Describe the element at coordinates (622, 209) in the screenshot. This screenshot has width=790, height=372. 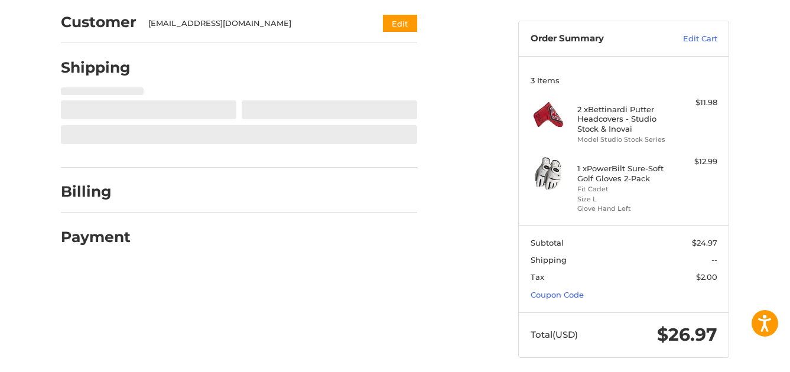
I see `li: Glove Hand Left` at that location.